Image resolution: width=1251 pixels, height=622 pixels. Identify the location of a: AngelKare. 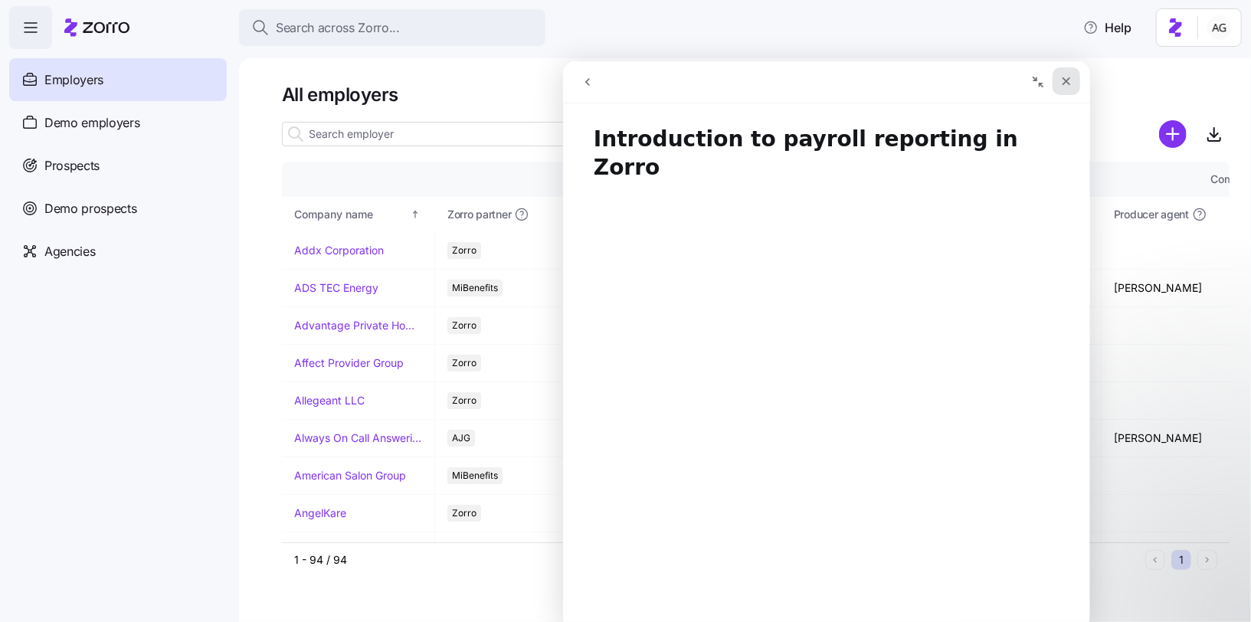
(320, 513).